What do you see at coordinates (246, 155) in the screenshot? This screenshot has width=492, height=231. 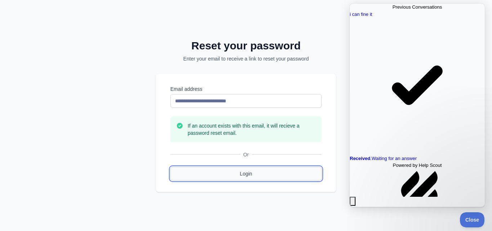 I see `span: Or` at bounding box center [246, 155].